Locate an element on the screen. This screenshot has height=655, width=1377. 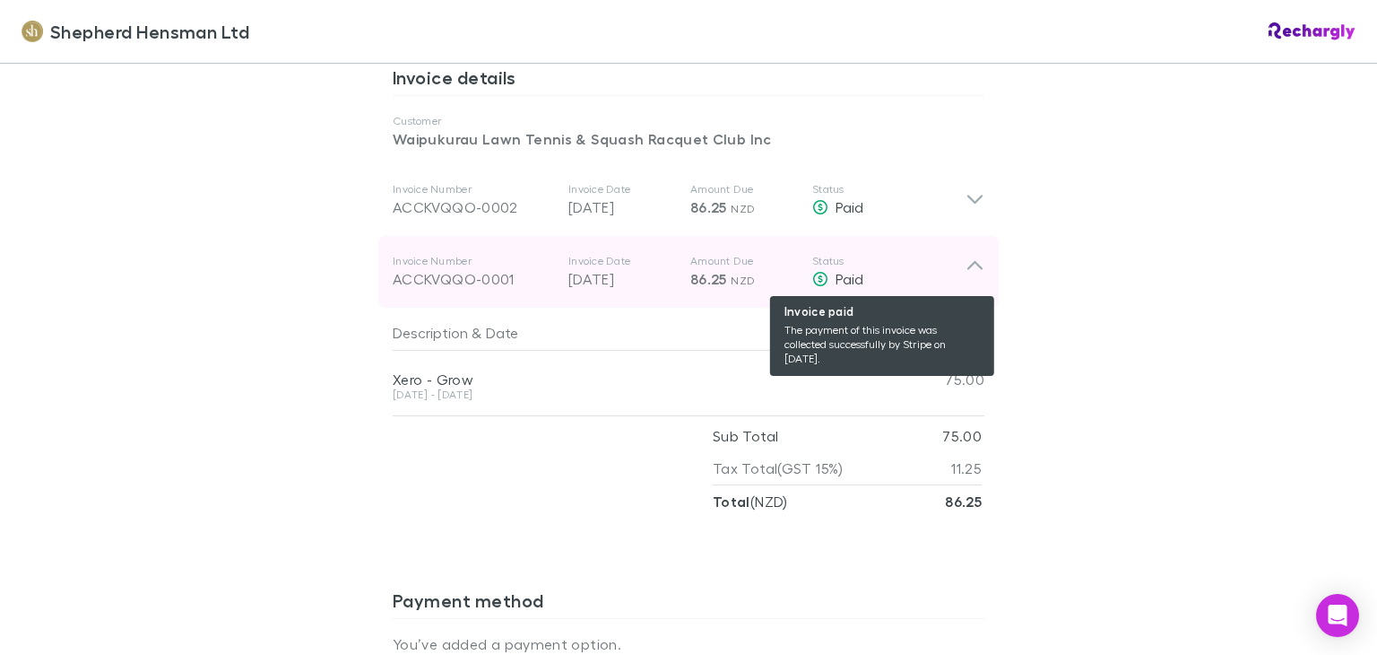
div: Open Intercom Messenger is located at coordinates (1338, 615).